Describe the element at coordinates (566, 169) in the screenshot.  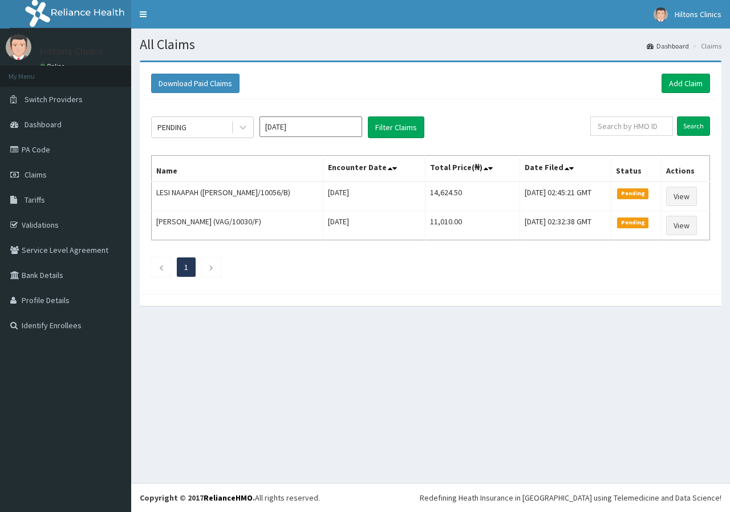
I see `th: Date Filed` at that location.